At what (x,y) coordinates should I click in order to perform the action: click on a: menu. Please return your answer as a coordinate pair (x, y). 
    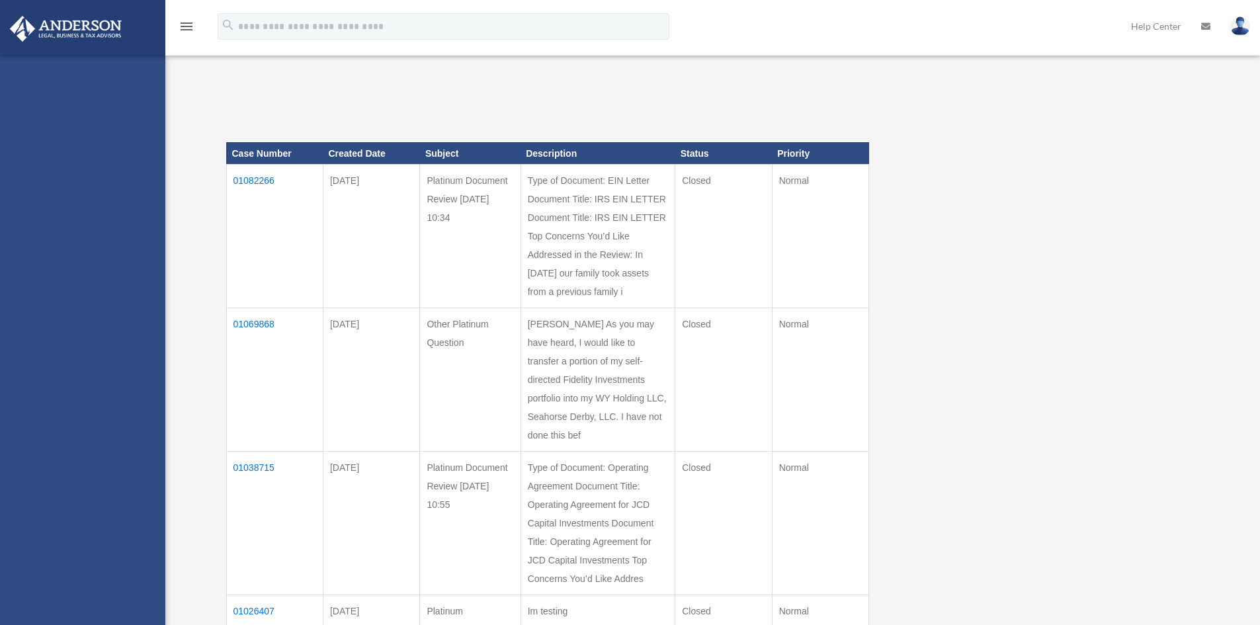
    Looking at the image, I should click on (187, 28).